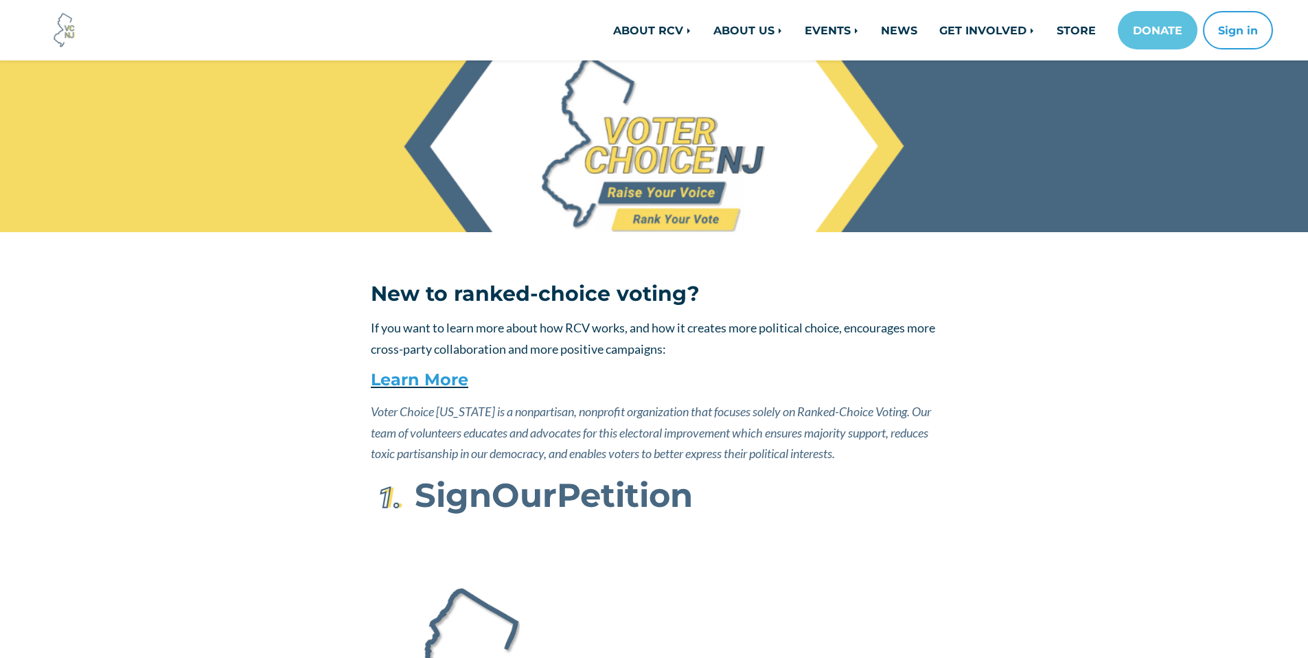 The height and width of the screenshot is (658, 1308). What do you see at coordinates (388, 498) in the screenshot?
I see `img: First` at bounding box center [388, 498].